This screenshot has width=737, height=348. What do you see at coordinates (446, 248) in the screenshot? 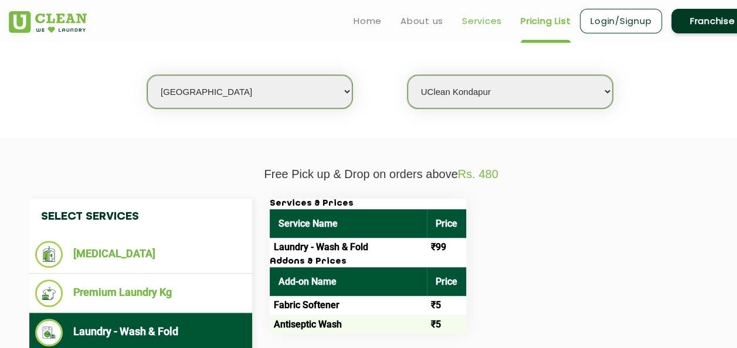
I see `td: ₹99` at bounding box center [446, 248].